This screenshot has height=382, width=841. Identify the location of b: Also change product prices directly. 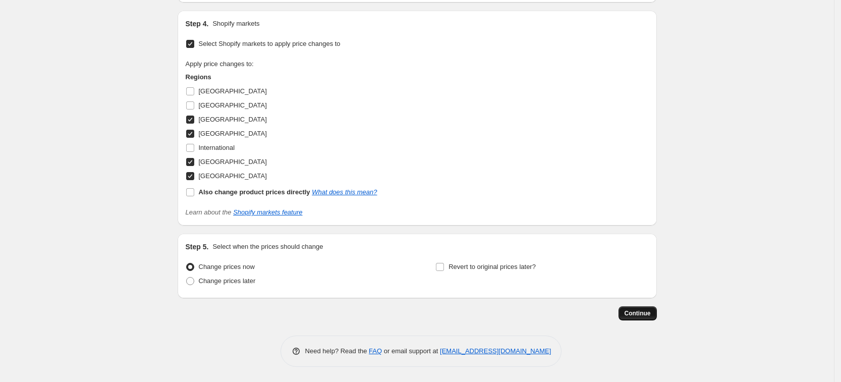
(254, 192).